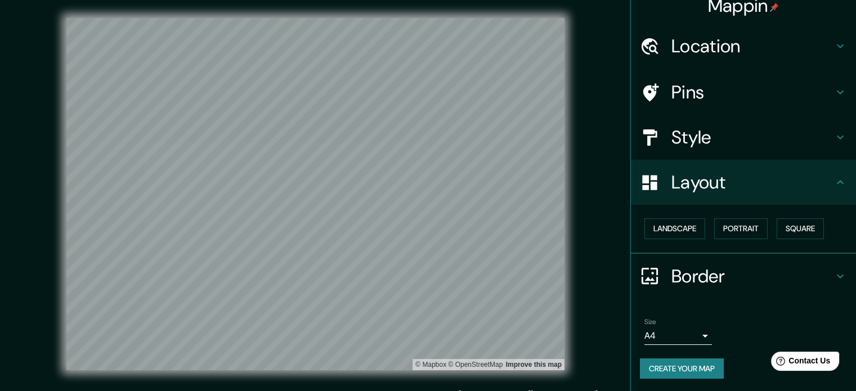 The image size is (856, 391). What do you see at coordinates (752, 276) in the screenshot?
I see `h4: Border` at bounding box center [752, 276].